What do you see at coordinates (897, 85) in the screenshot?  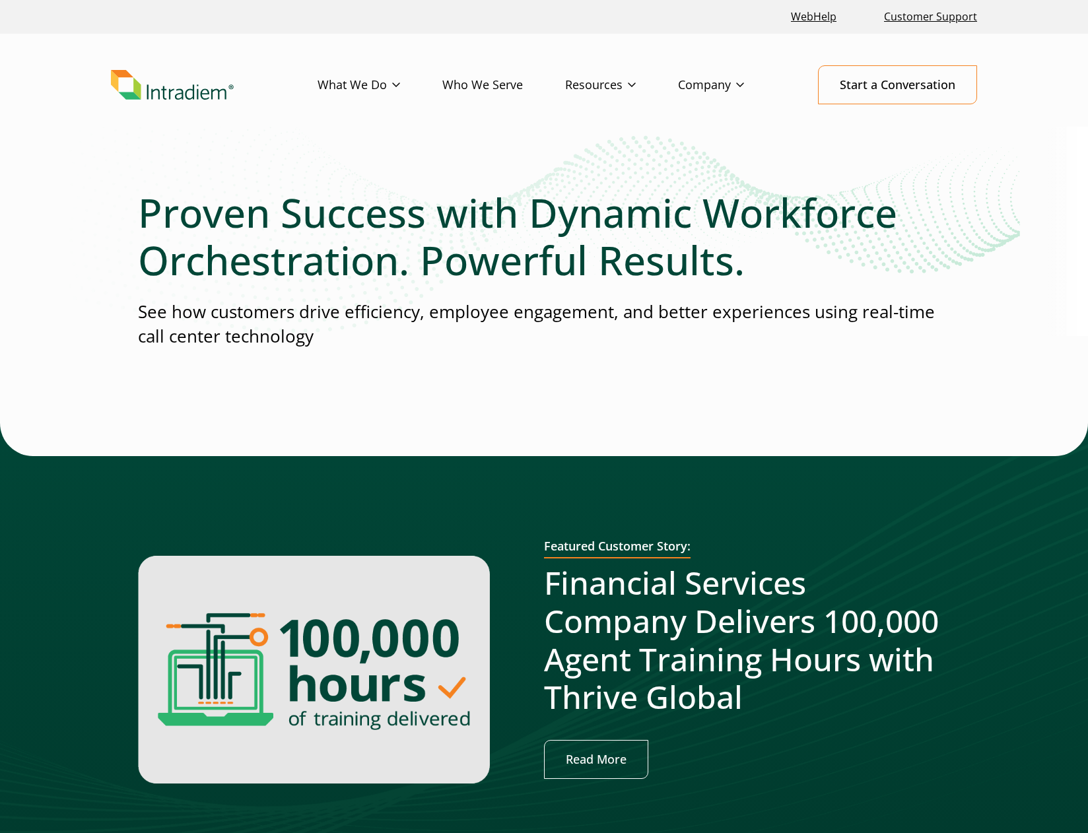 I see `a: Start a Conversation` at bounding box center [897, 85].